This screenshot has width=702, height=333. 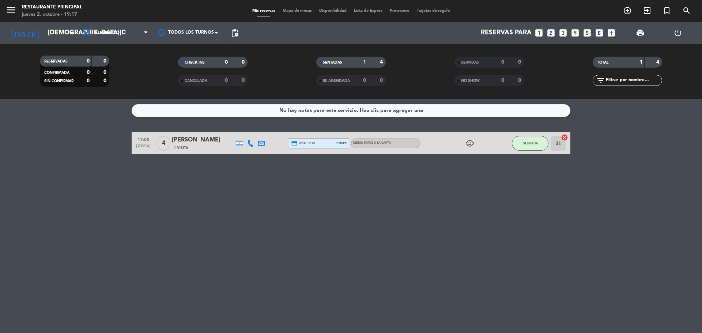 What do you see at coordinates (52, 15) in the screenshot?
I see `div: jueves 2. octubre - 19:17` at bounding box center [52, 15].